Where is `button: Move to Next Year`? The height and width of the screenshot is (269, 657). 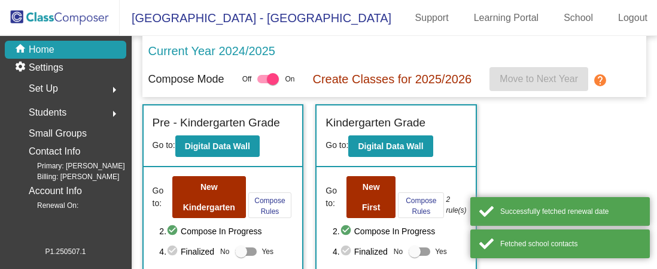 button: Move to Next Year is located at coordinates (538, 79).